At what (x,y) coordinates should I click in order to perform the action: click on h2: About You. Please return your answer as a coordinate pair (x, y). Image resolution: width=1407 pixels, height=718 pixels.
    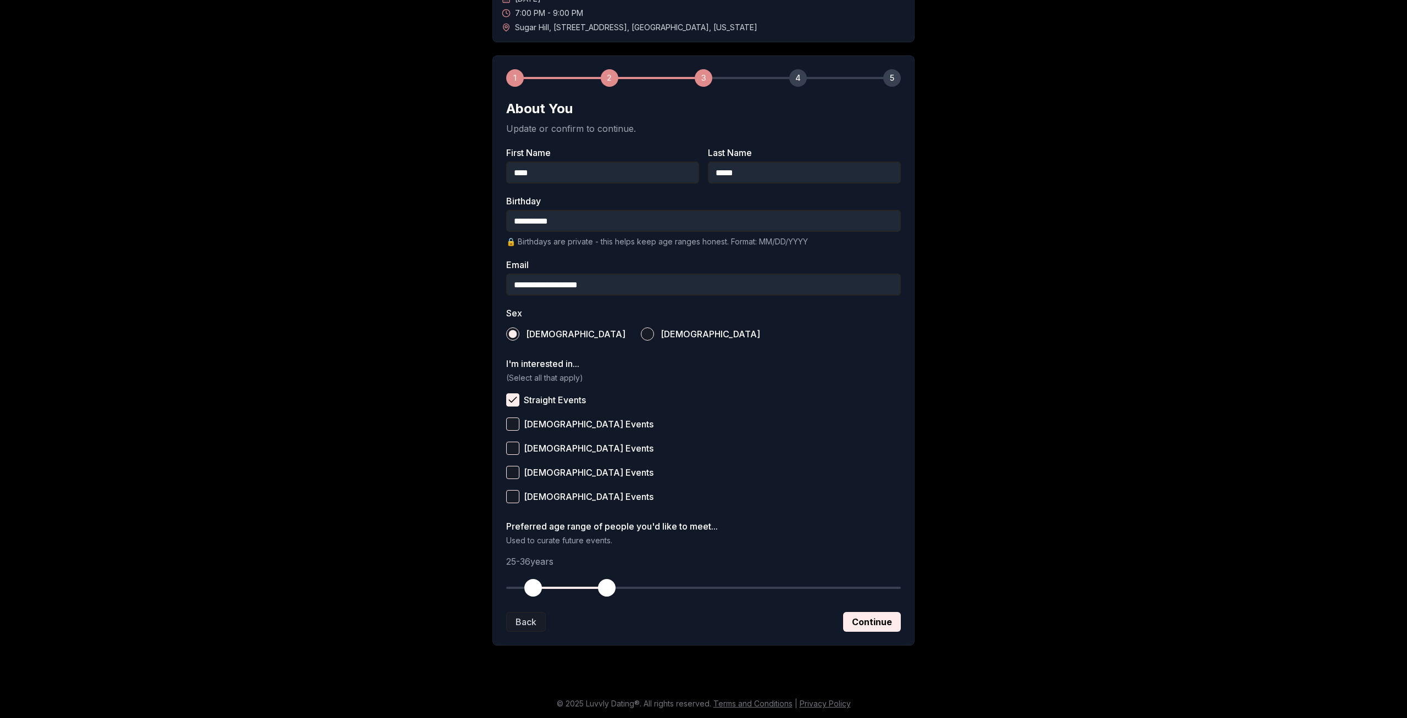
    Looking at the image, I should click on (704, 109).